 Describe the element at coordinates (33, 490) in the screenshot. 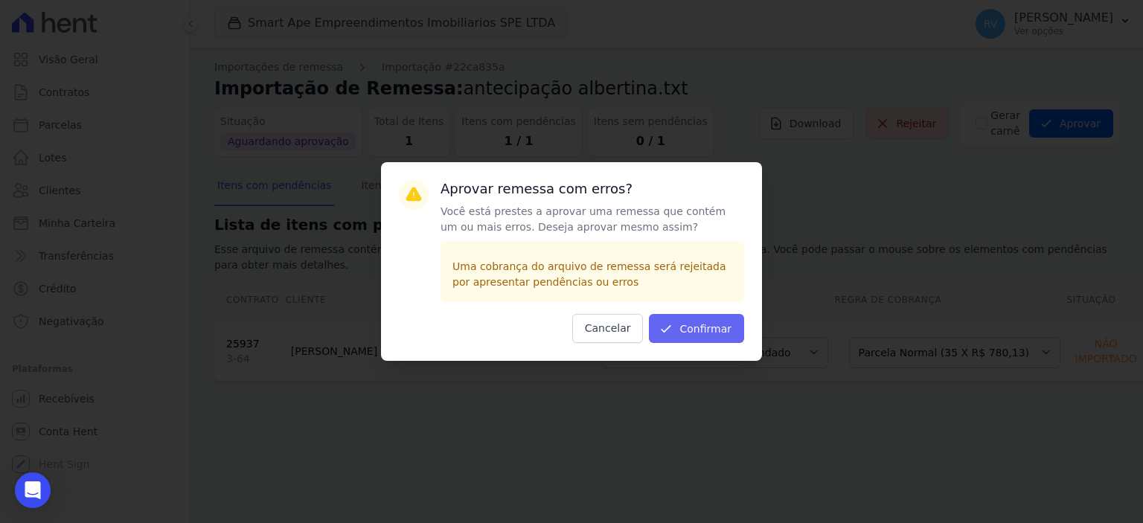

I see `div: Open Intercom Messenger` at that location.